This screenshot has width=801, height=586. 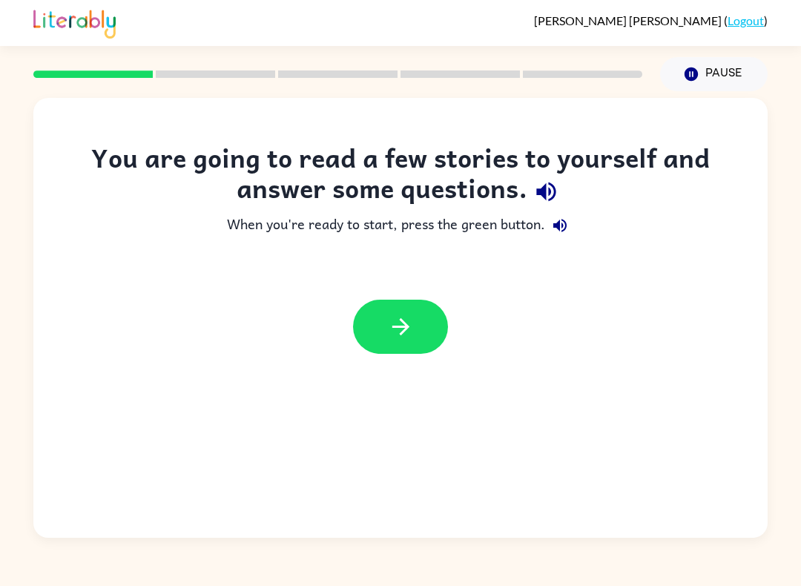 I want to click on div: You are going to read a few stories to yourself and answer some questions., so click(x=400, y=176).